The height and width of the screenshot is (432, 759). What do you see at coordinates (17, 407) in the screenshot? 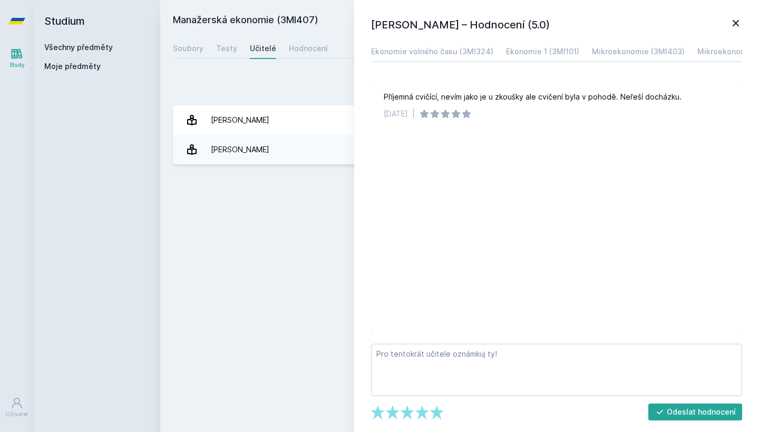
I see `a: Uživatel` at bounding box center [17, 407].